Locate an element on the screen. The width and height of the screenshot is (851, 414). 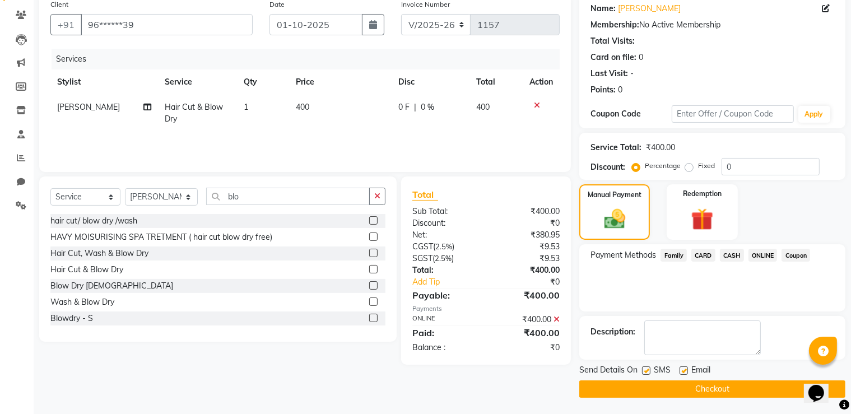
span: 1 is located at coordinates (246, 107).